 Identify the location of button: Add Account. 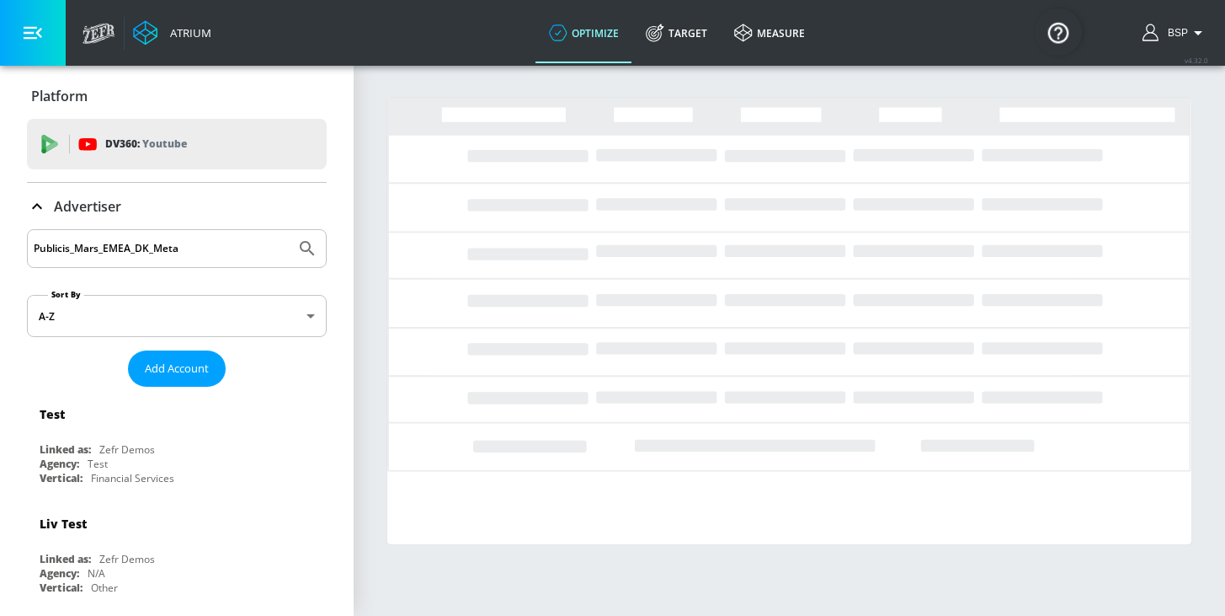
(177, 368).